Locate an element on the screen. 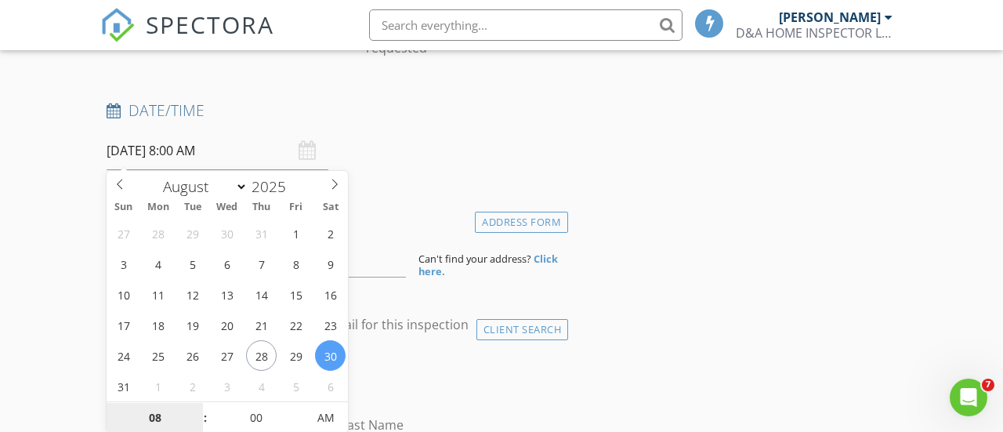 This screenshot has height=432, width=1003. span: August 31, 2025 is located at coordinates (123, 385).